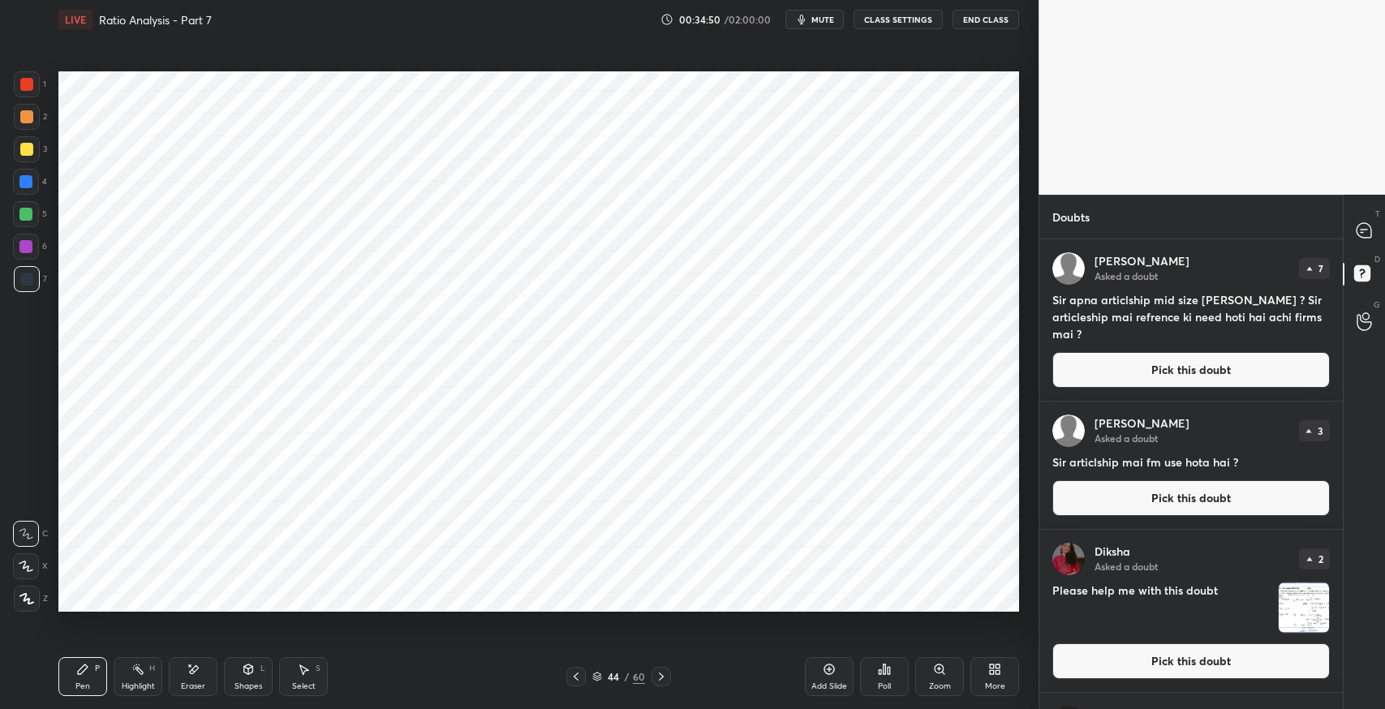  What do you see at coordinates (83, 687) in the screenshot?
I see `div: Pen` at bounding box center [83, 687].